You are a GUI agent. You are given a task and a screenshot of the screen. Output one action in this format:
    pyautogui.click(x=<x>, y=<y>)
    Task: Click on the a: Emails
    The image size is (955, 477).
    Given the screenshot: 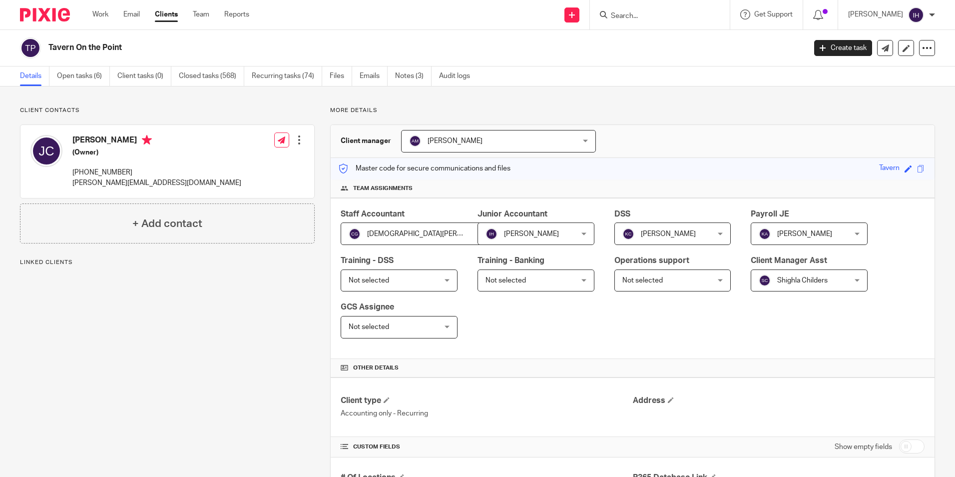 What is the action you would take?
    pyautogui.click(x=374, y=76)
    